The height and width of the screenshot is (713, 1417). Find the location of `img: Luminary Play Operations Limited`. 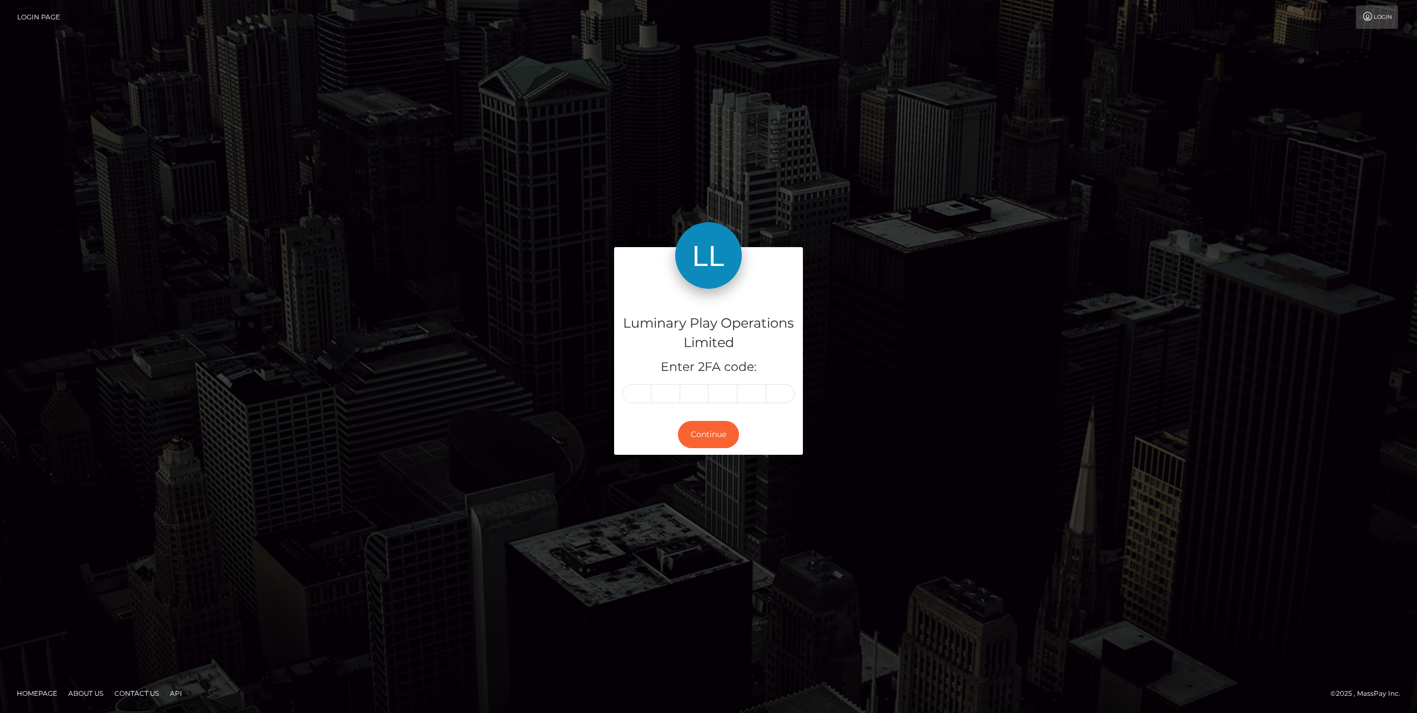

img: Luminary Play Operations Limited is located at coordinates (709, 255).